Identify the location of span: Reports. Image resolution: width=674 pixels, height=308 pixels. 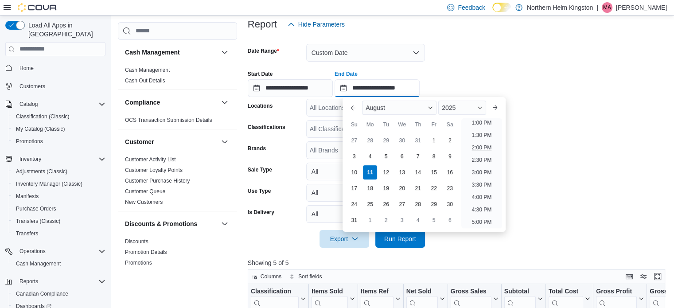
(29, 282).